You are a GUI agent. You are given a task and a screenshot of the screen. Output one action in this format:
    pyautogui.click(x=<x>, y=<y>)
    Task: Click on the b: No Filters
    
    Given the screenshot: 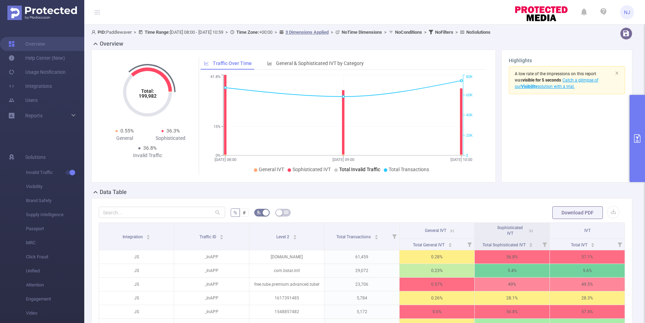 What is the action you would take?
    pyautogui.click(x=444, y=32)
    